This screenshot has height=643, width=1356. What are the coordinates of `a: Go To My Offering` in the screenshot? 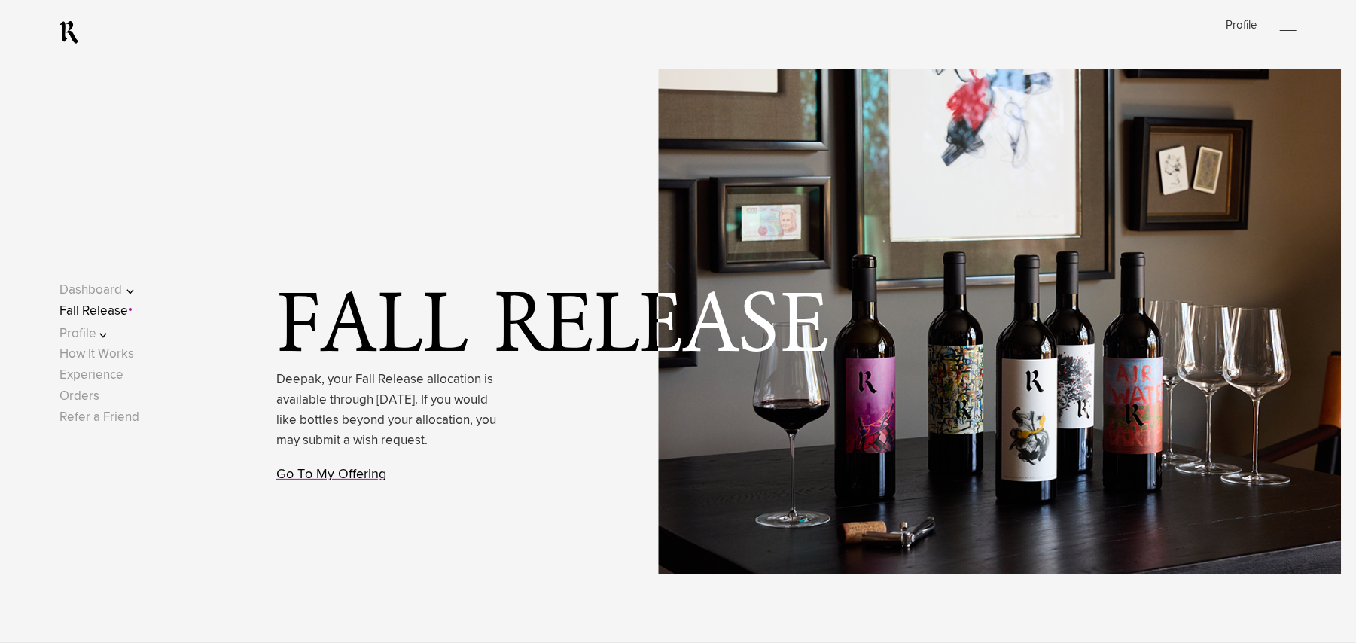 It's located at (331, 474).